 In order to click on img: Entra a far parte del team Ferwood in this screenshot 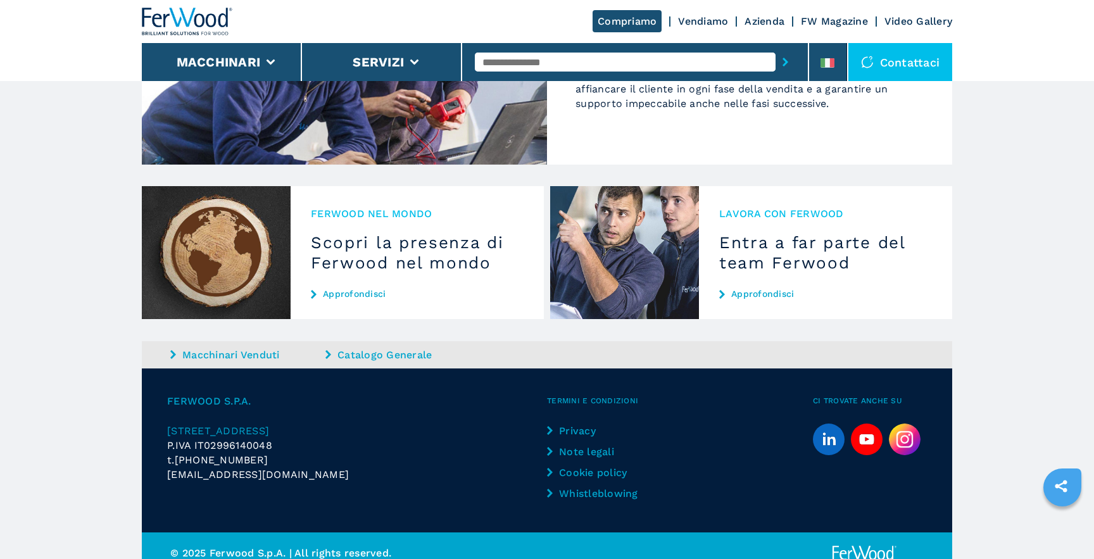, I will do `click(624, 253)`.